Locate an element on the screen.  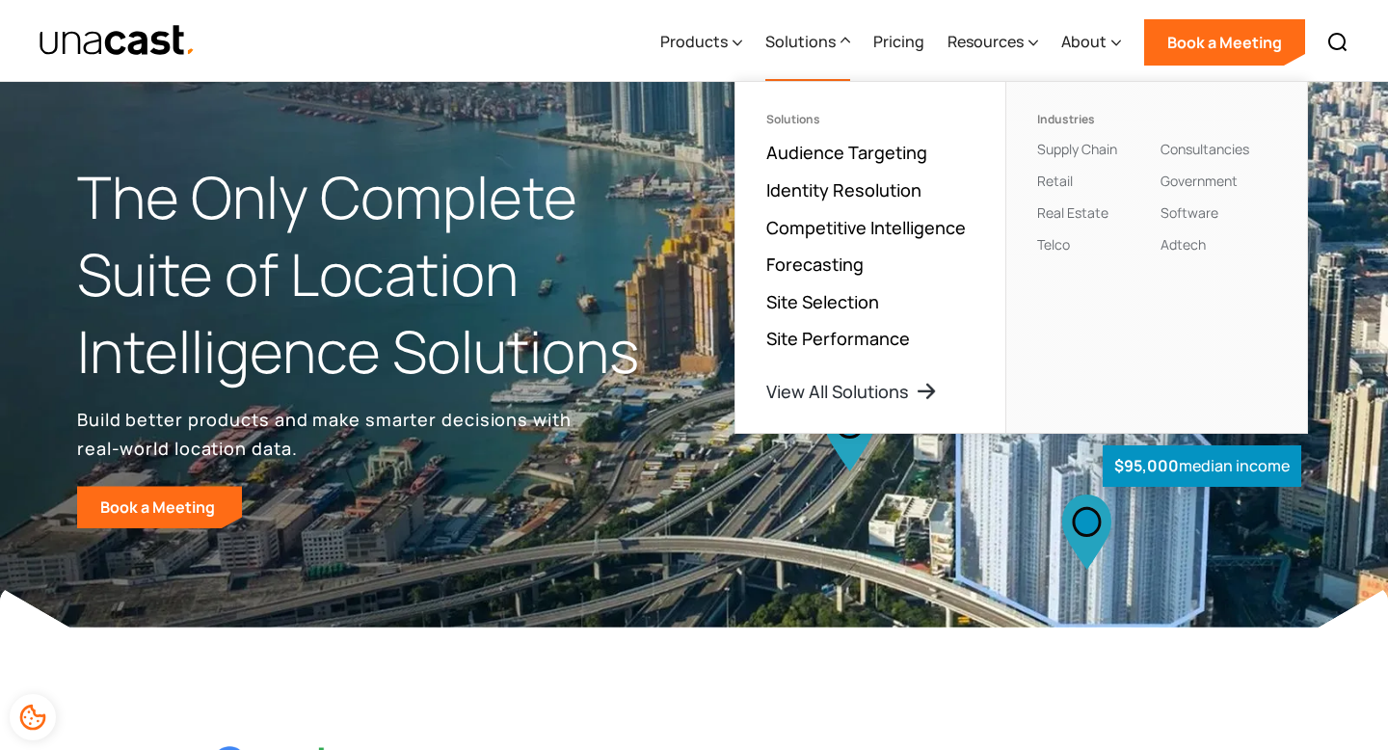
strong: $95,000 is located at coordinates (1146, 466).